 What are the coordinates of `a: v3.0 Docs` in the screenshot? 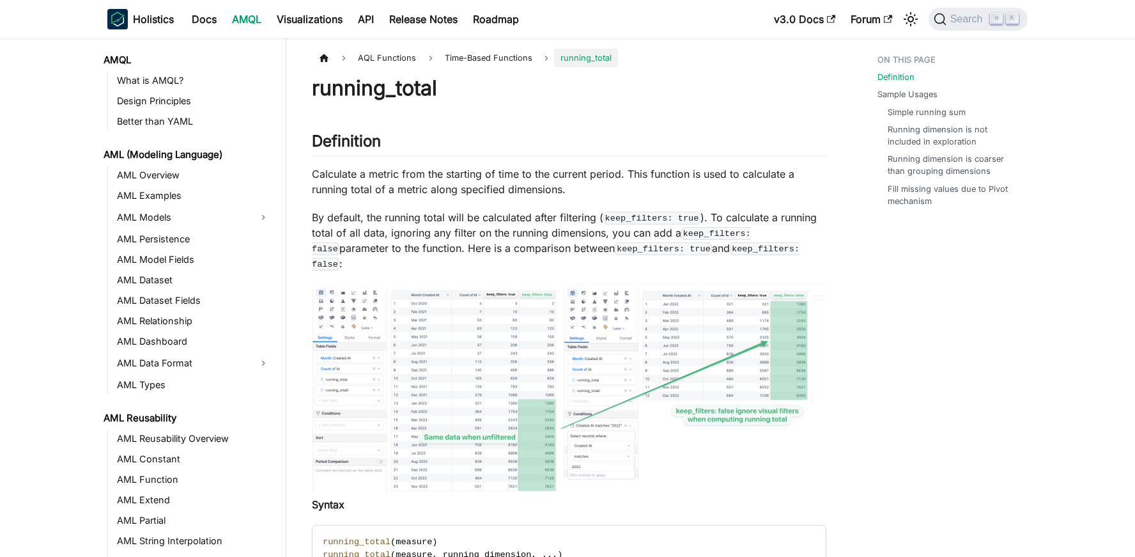 It's located at (805, 19).